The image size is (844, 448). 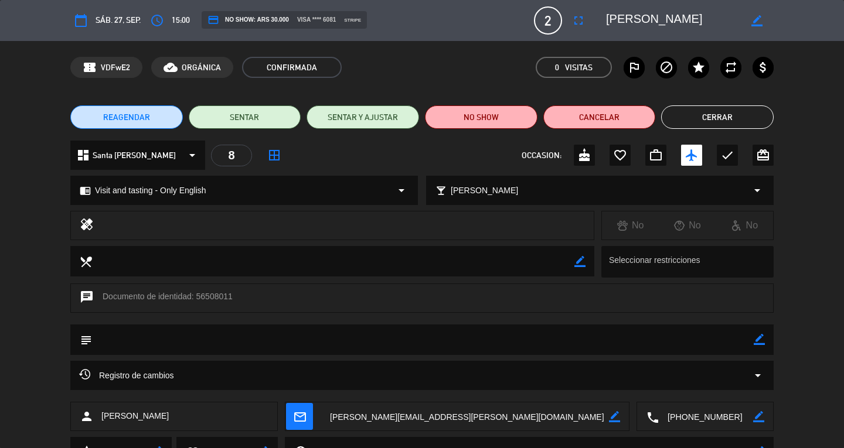 What do you see at coordinates (157, 21) in the screenshot?
I see `button: access_time` at bounding box center [157, 21].